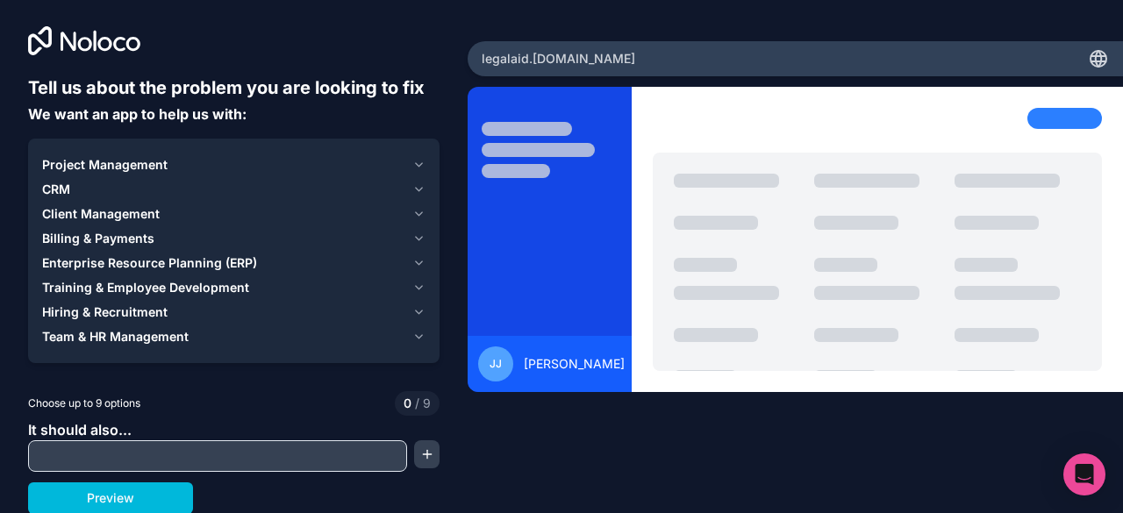 Image resolution: width=1123 pixels, height=513 pixels. Describe the element at coordinates (421, 404) in the screenshot. I see `span: 9` at that location.